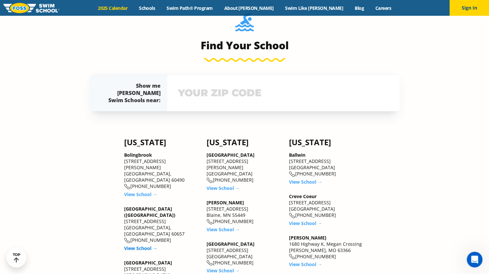  Describe the element at coordinates (359, 8) in the screenshot. I see `a: Blog` at that location.